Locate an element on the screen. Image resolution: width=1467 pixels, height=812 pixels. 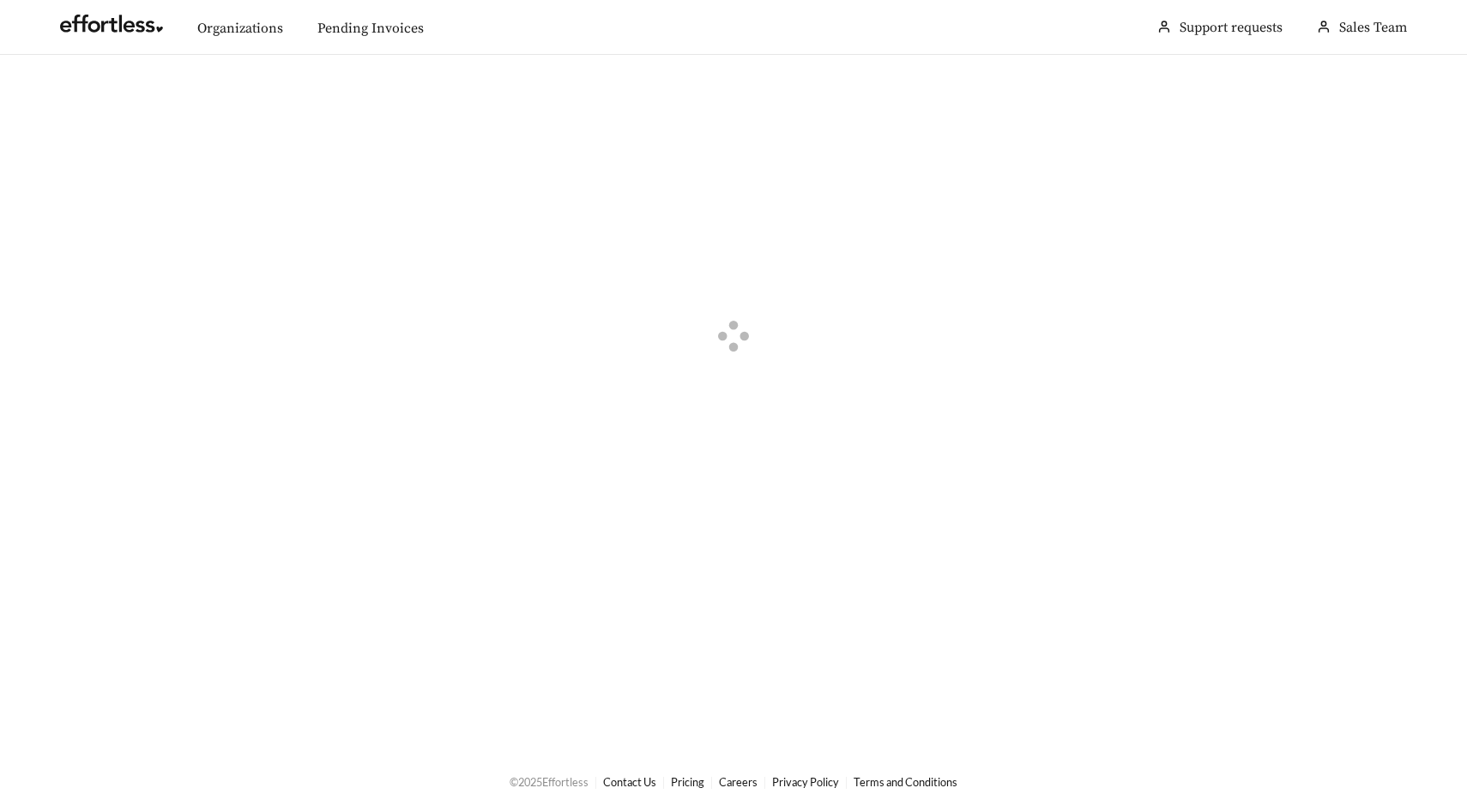
a: Organizations is located at coordinates (241, 28).